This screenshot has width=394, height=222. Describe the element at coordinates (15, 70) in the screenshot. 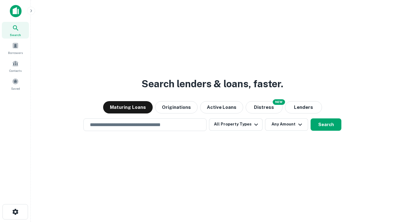

I see `span: Contacts` at that location.